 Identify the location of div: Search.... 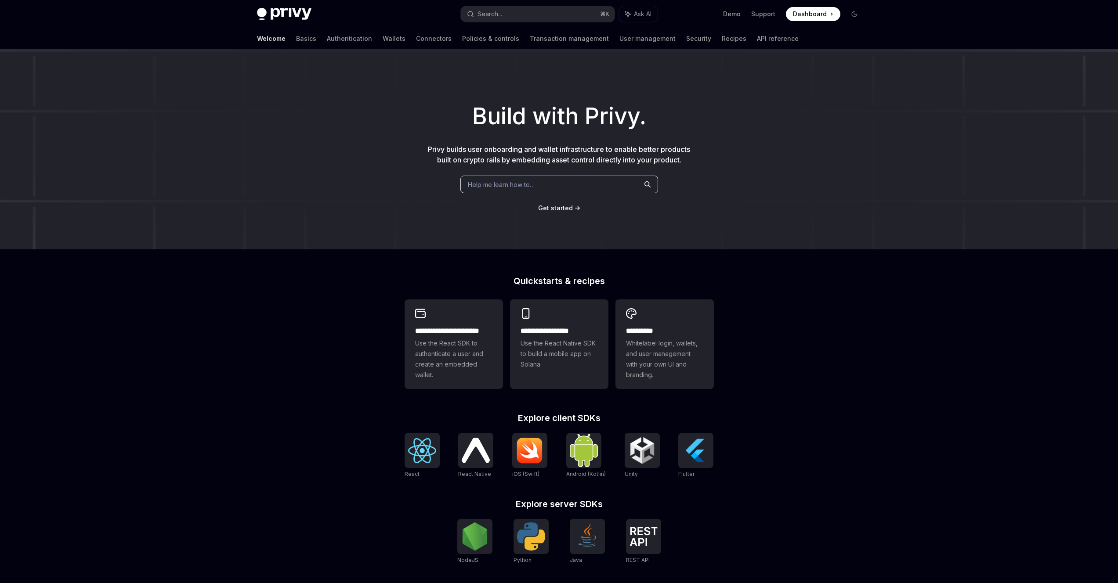
(490, 14).